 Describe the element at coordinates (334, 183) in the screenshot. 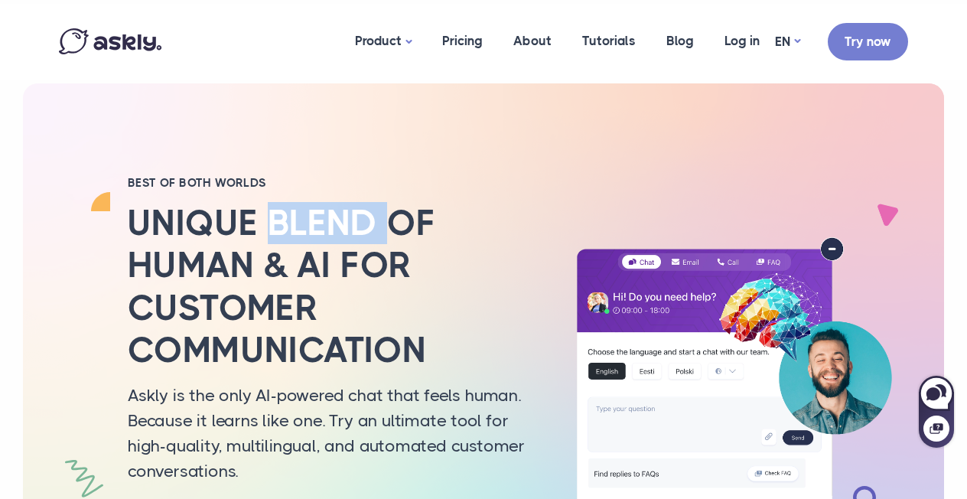

I see `h2: BEST OF BOTH WORLDS` at that location.